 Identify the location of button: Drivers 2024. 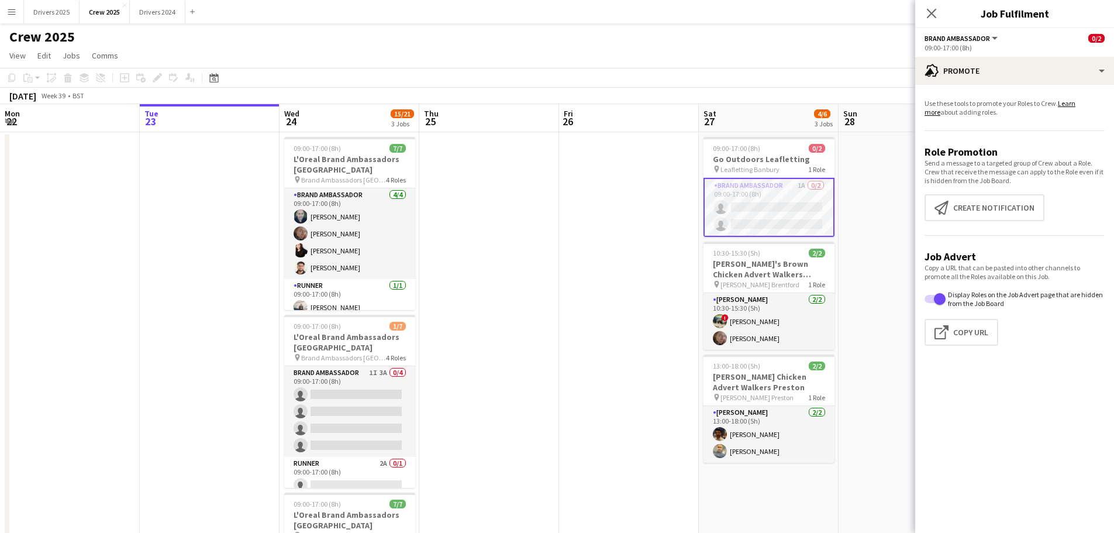
(157, 12).